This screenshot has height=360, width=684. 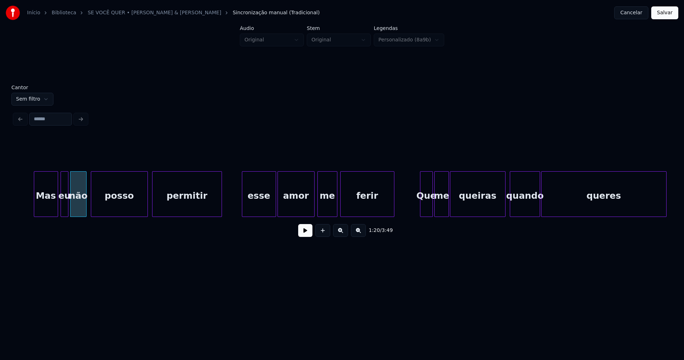 What do you see at coordinates (32, 87) in the screenshot?
I see `label: Cantor` at bounding box center [32, 87].